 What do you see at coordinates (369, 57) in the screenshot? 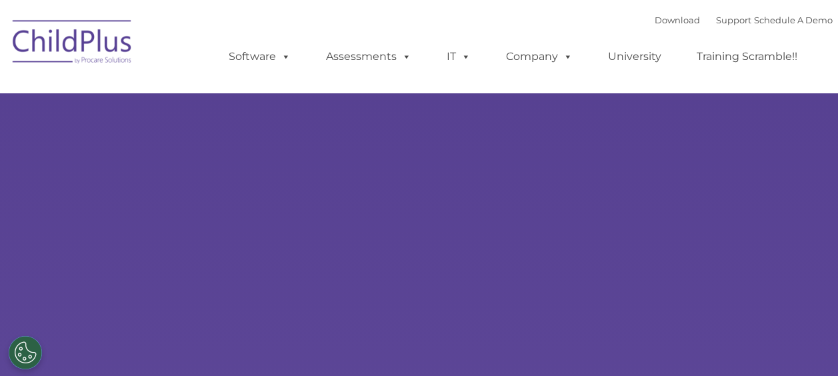
I see `a: Assessments` at bounding box center [369, 57].